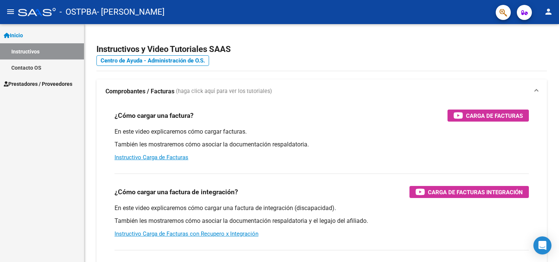 This screenshot has width=559, height=262. I want to click on button: Carga de Facturas, so click(488, 116).